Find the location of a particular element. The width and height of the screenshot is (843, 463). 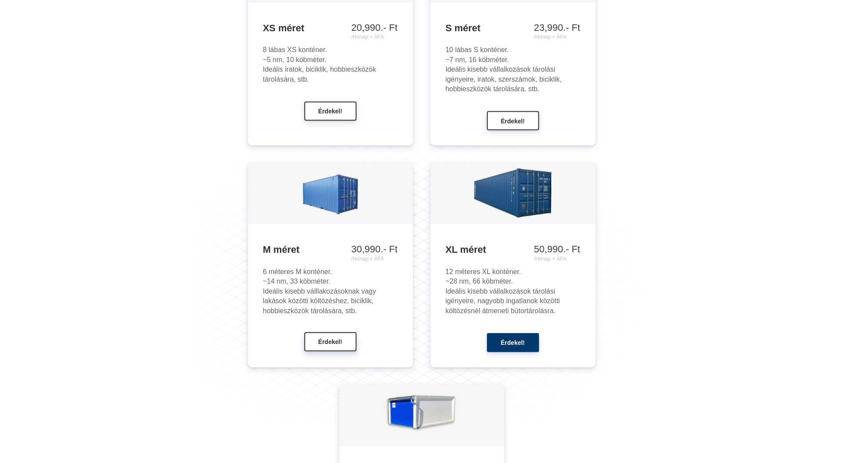

div: 12 méteres XL konténer. ~28 nm, 66 köbméter. Ideális kisebb vállalkozások tárolási igényeire, nag... is located at coordinates (513, 292).